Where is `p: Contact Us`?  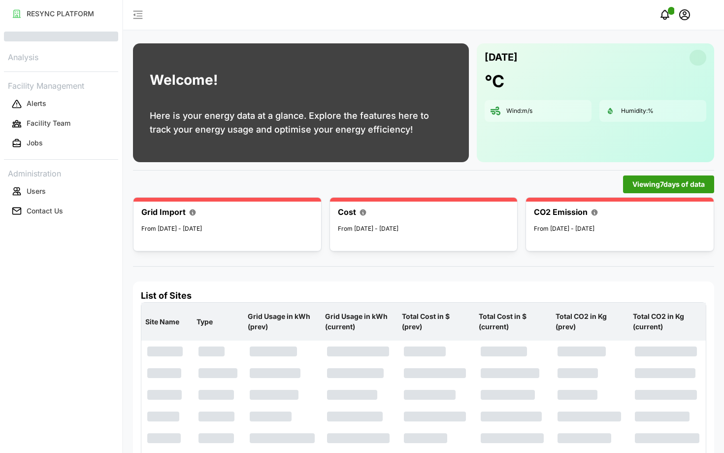
p: Contact Us is located at coordinates (45, 211).